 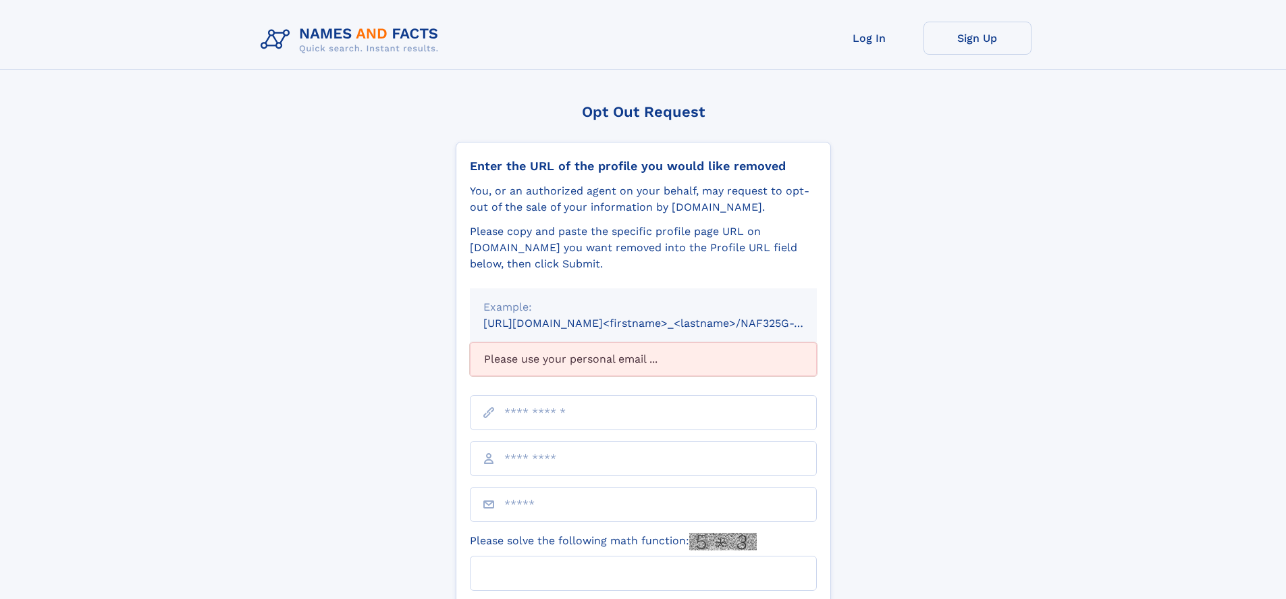 What do you see at coordinates (869, 38) in the screenshot?
I see `a: Log In` at bounding box center [869, 38].